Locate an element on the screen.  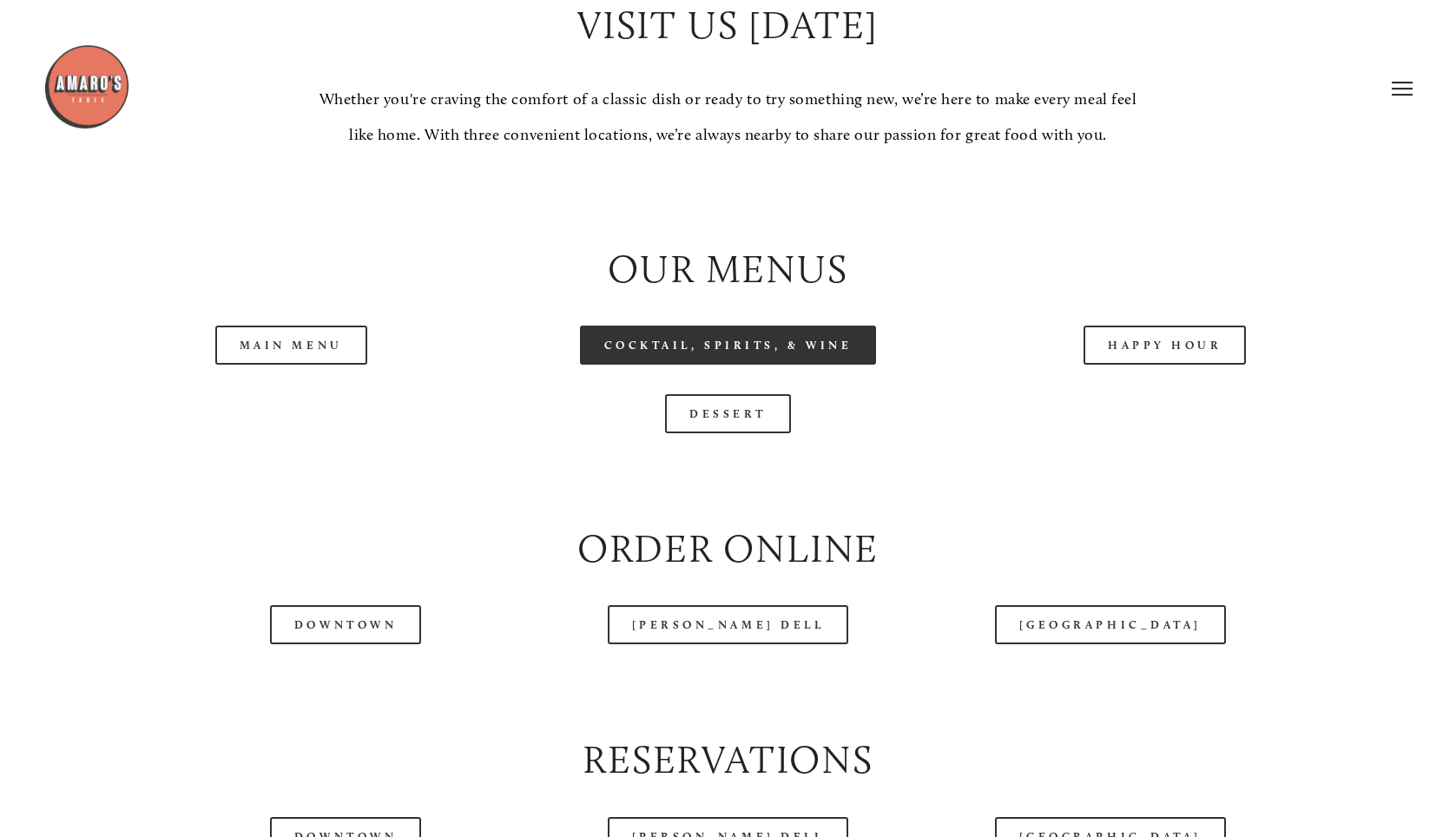
a: Cocktail, Spirits, & Wine is located at coordinates (729, 345).